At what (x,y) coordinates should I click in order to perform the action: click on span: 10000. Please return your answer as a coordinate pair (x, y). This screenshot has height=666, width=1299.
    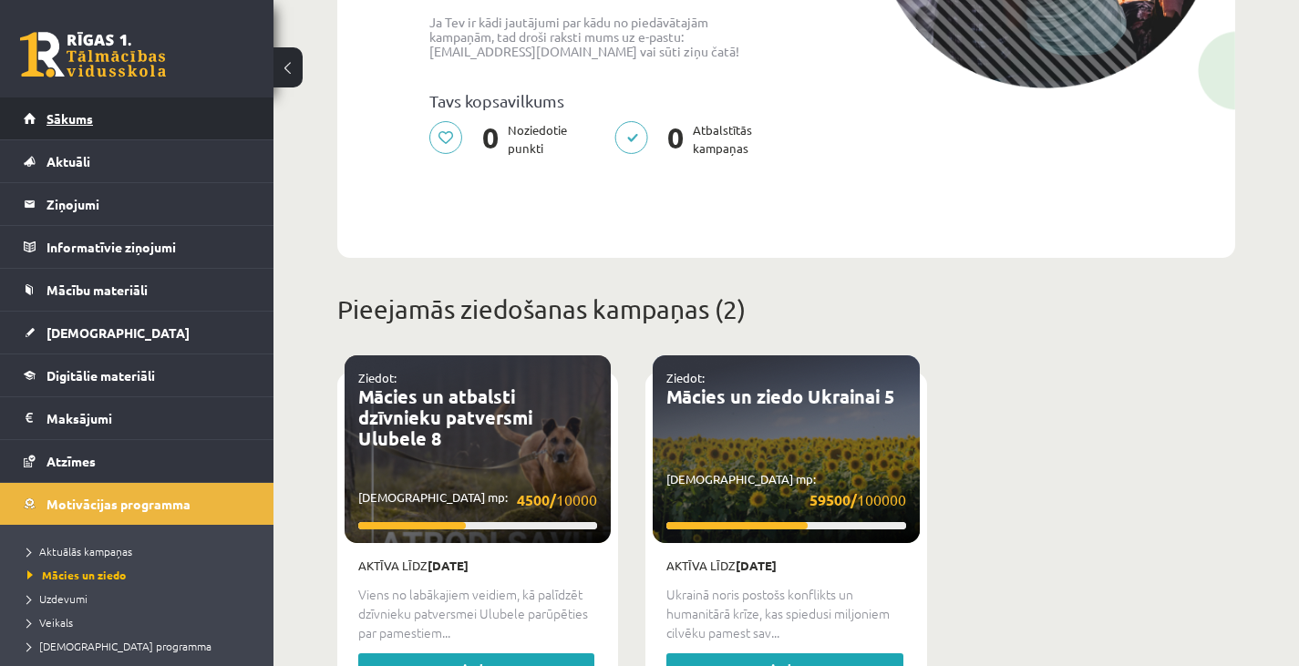
    Looking at the image, I should click on (557, 500).